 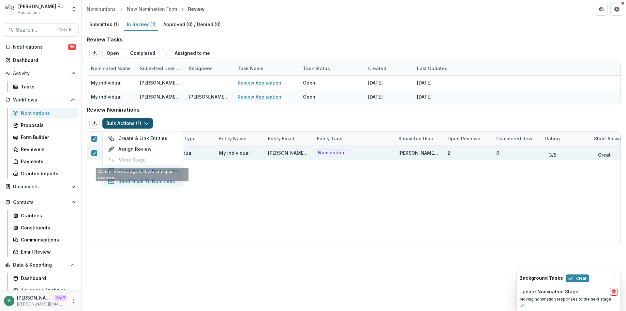 I want to click on span: Foundation, so click(x=29, y=13).